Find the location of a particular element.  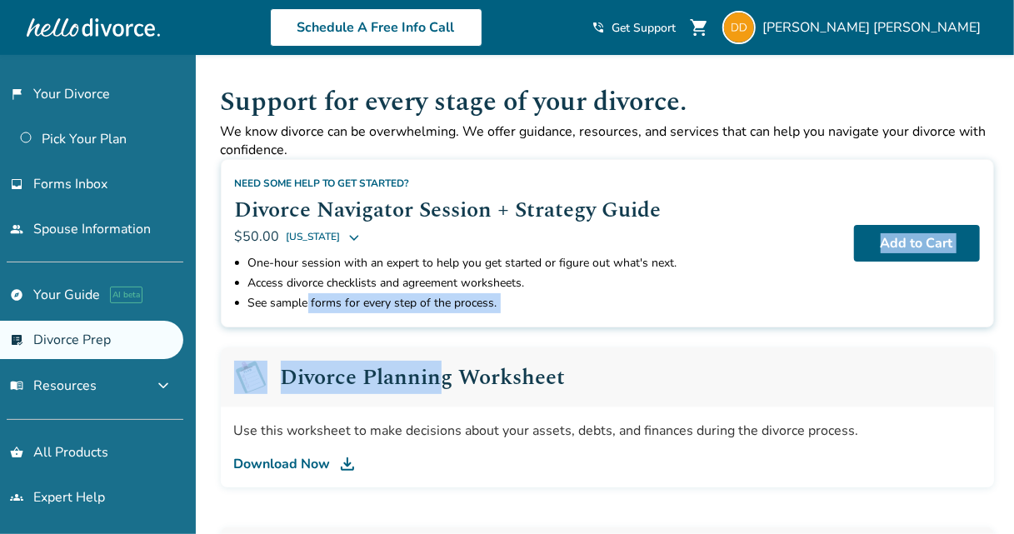

a: phone_in_talkGet Support is located at coordinates (633, 27).